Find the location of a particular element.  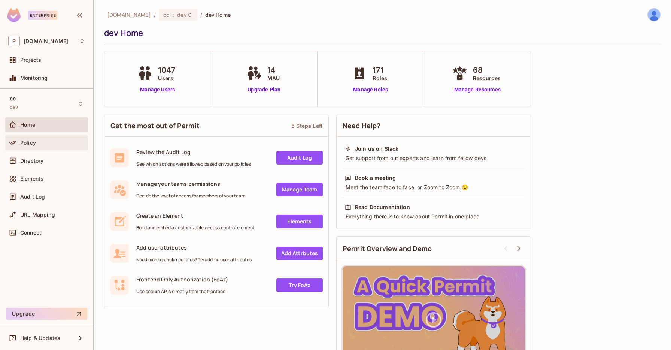

span: Monitoring is located at coordinates (34, 78).